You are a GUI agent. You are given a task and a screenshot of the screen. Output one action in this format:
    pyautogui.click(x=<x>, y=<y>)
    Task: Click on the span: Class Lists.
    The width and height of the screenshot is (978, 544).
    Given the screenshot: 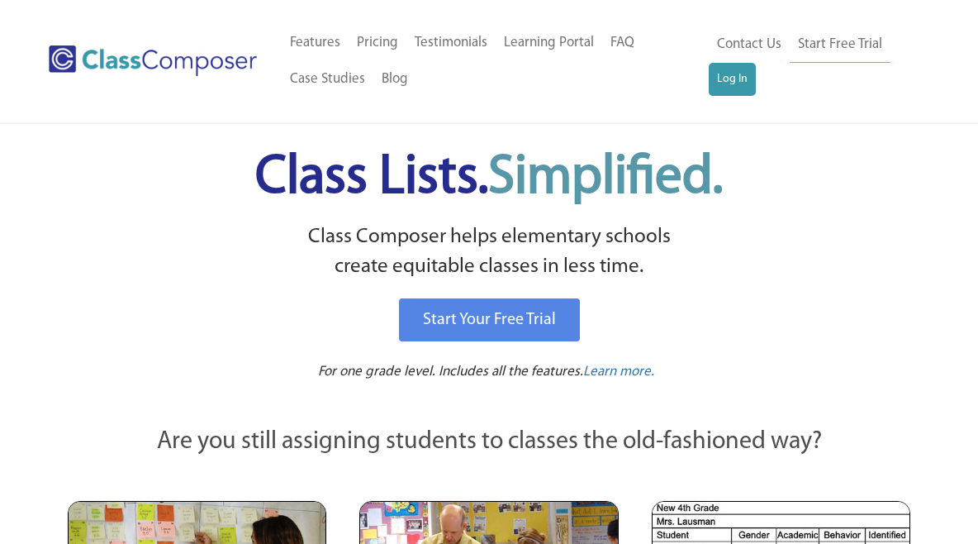 What is the action you would take?
    pyautogui.click(x=489, y=178)
    